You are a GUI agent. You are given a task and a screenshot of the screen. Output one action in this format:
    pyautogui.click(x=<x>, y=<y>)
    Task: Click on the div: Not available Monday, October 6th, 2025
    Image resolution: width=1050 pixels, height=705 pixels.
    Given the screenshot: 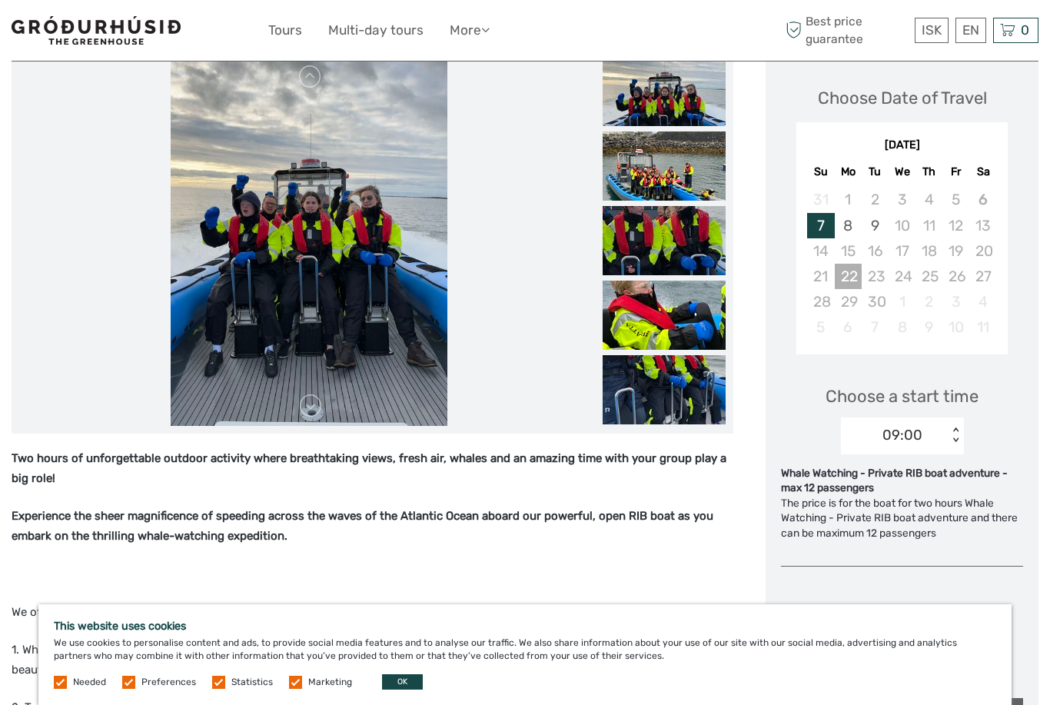 What is the action you would take?
    pyautogui.click(x=848, y=327)
    